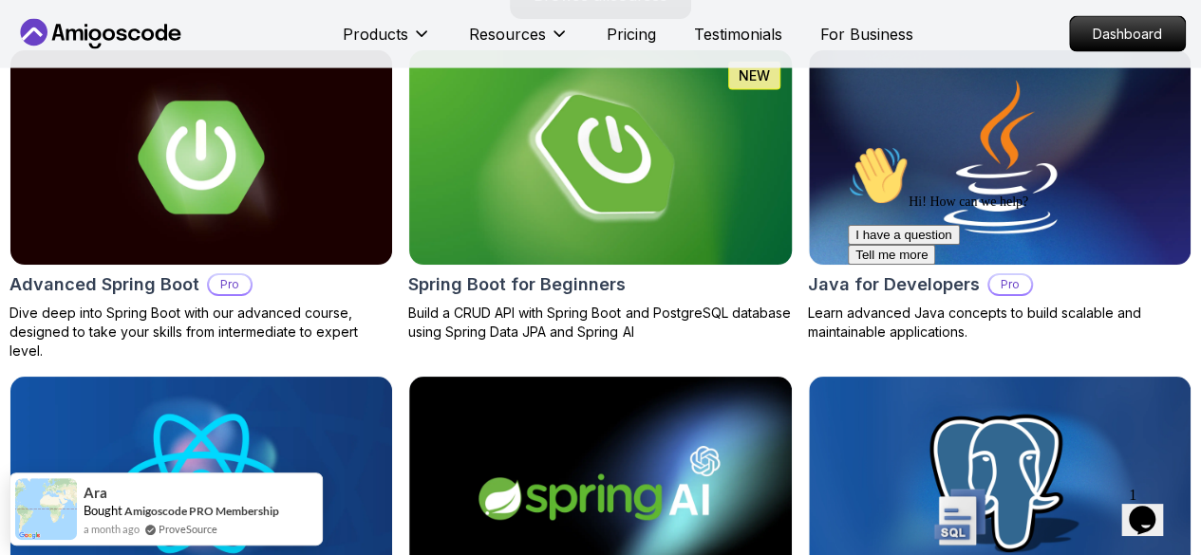  What do you see at coordinates (188, 529) in the screenshot?
I see `a: ProveSource` at bounding box center [188, 529].